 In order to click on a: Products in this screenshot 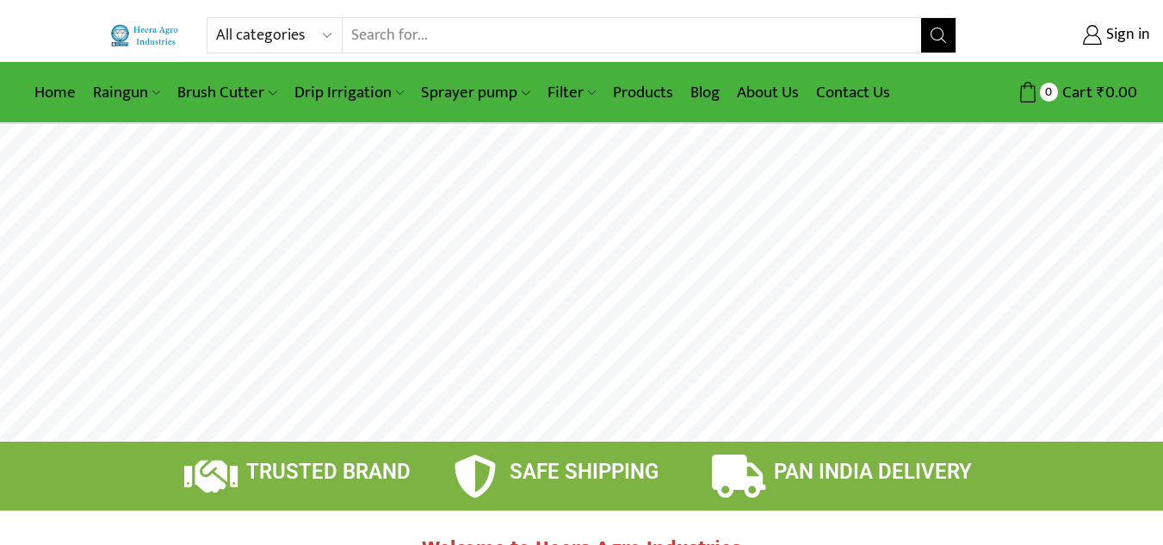, I will do `click(643, 92)`.